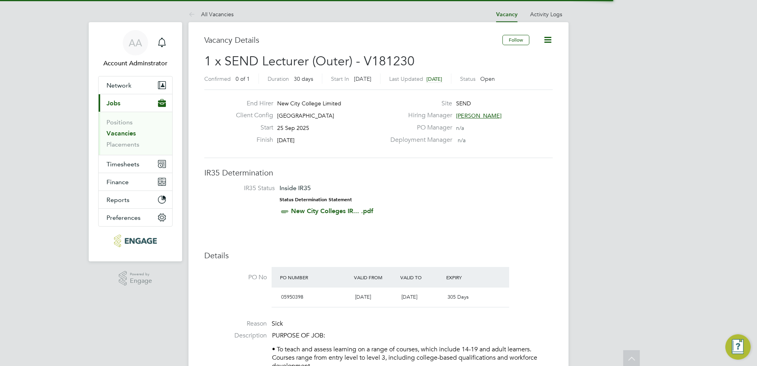  I want to click on button: Finance, so click(135, 182).